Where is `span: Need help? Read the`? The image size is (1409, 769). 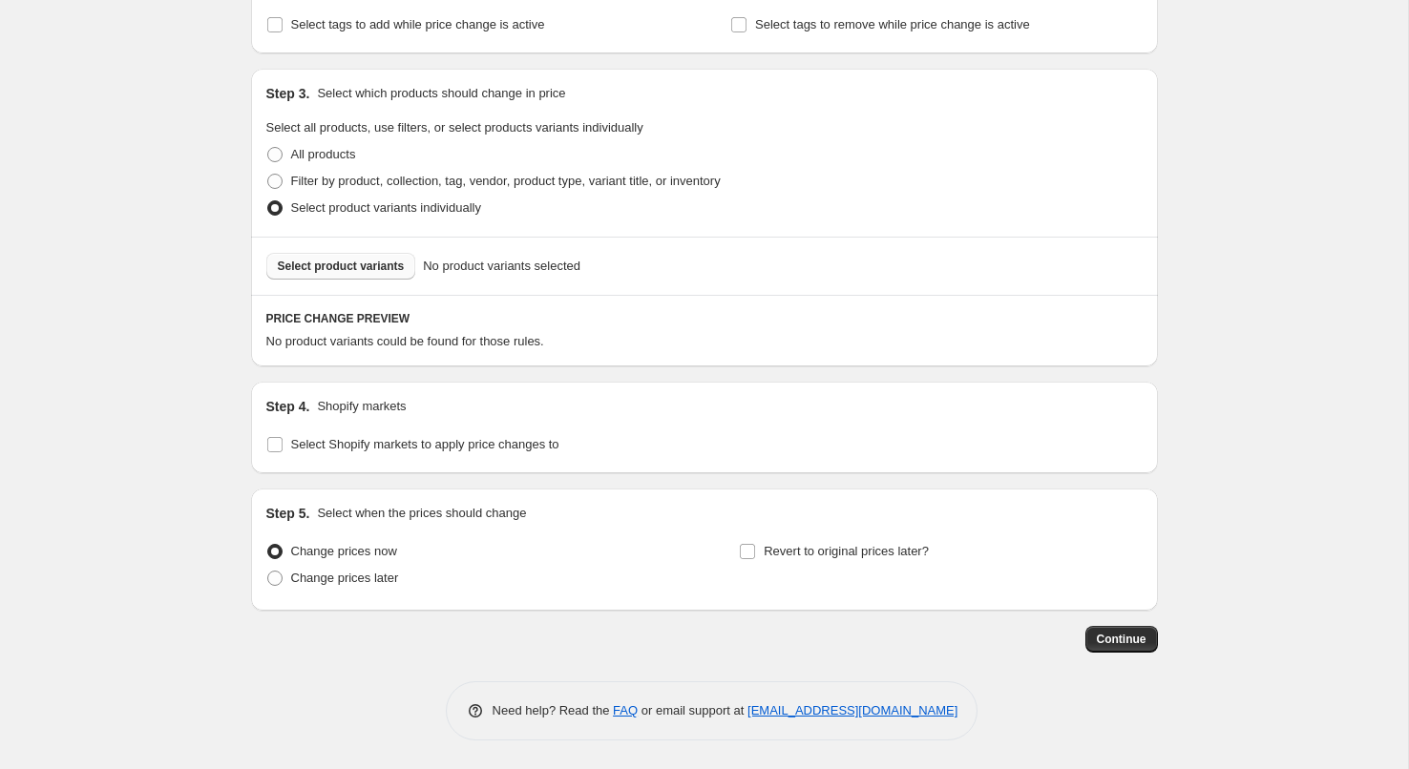 span: Need help? Read the is located at coordinates (553, 710).